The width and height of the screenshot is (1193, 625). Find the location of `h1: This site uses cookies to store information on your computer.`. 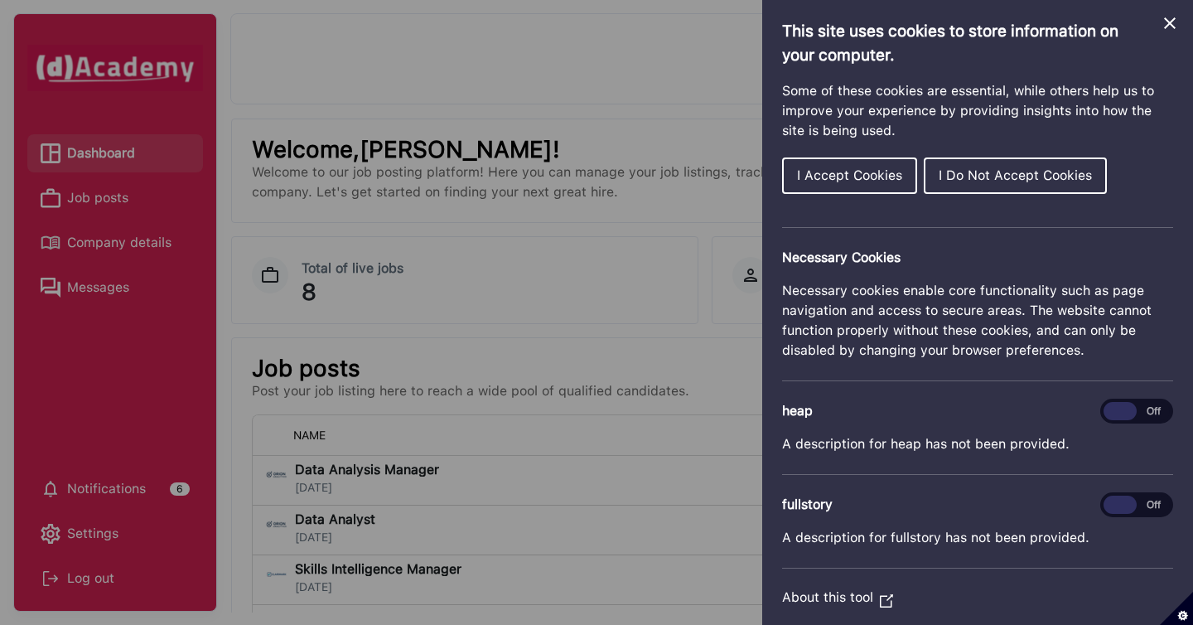

h1: This site uses cookies to store information on your computer. is located at coordinates (978, 44).